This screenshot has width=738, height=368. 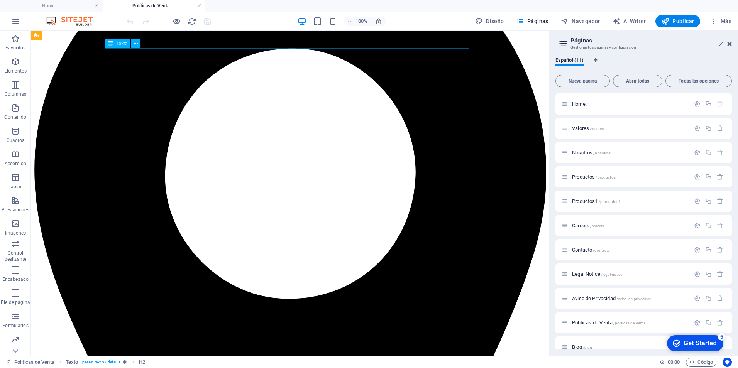 I want to click on p: Marketing, so click(x=15, y=349).